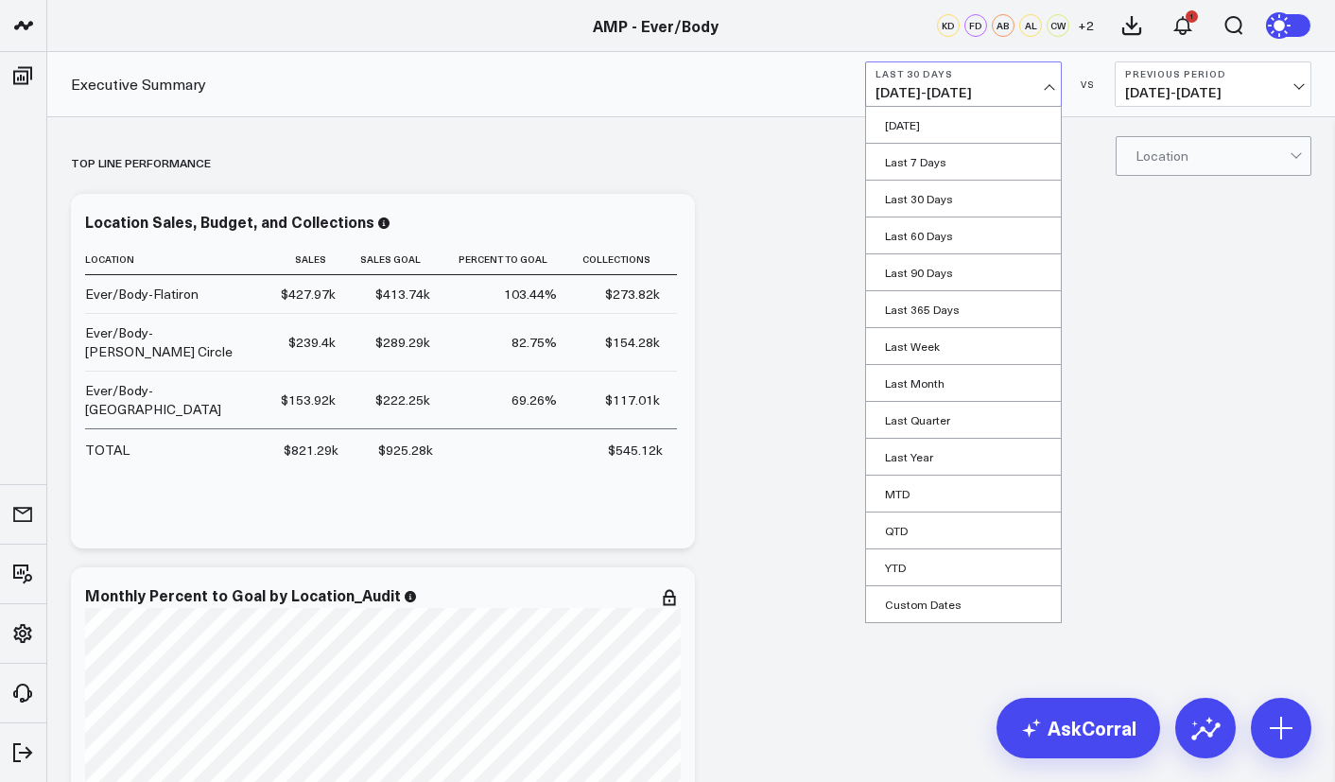 The image size is (1335, 782). Describe the element at coordinates (1058, 26) in the screenshot. I see `div: CW` at that location.